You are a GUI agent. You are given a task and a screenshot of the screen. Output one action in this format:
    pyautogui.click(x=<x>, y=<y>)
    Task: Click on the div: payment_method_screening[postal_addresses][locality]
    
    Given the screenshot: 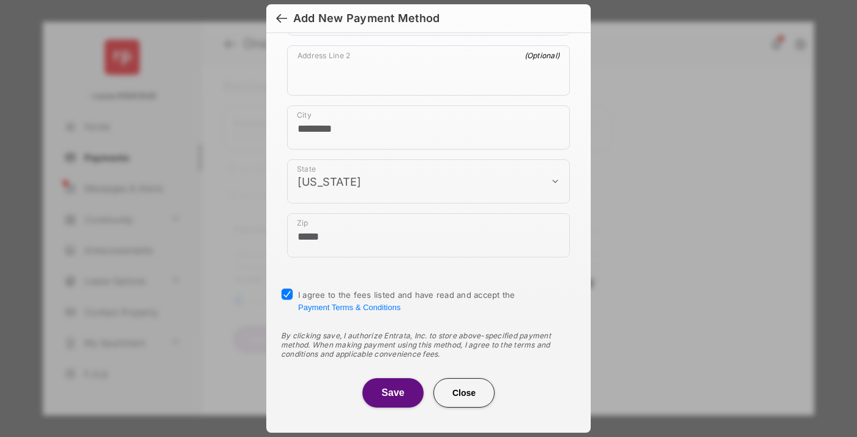 What is the action you would take?
    pyautogui.click(x=429, y=127)
    